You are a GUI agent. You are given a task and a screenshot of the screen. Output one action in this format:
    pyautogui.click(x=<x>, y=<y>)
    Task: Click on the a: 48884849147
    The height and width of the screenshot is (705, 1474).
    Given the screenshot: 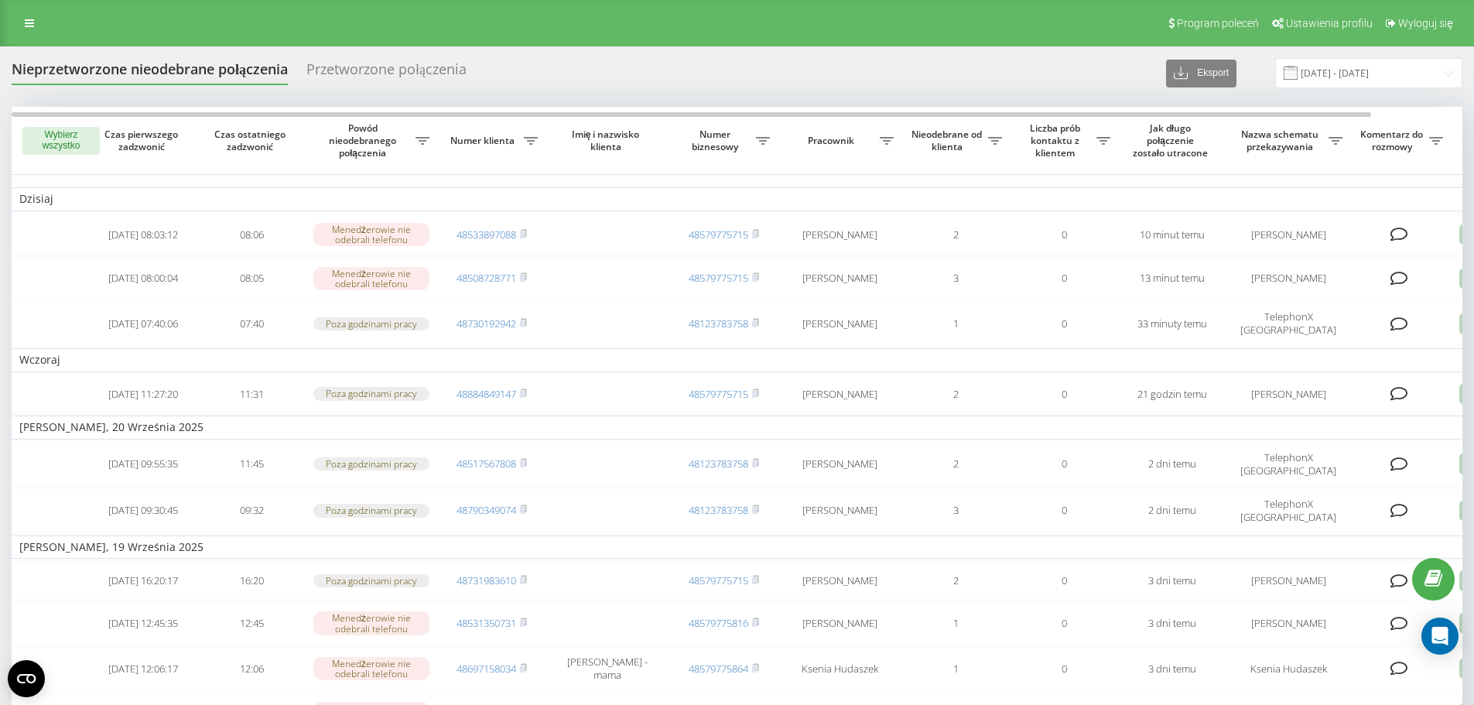 What is the action you would take?
    pyautogui.click(x=486, y=394)
    